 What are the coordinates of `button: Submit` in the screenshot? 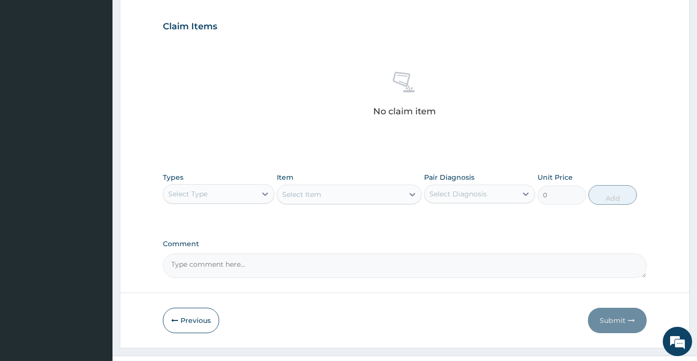 It's located at (617, 321).